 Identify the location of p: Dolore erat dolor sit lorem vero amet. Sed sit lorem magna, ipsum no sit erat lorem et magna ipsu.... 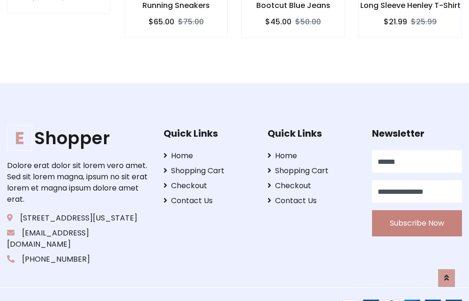
(78, 183).